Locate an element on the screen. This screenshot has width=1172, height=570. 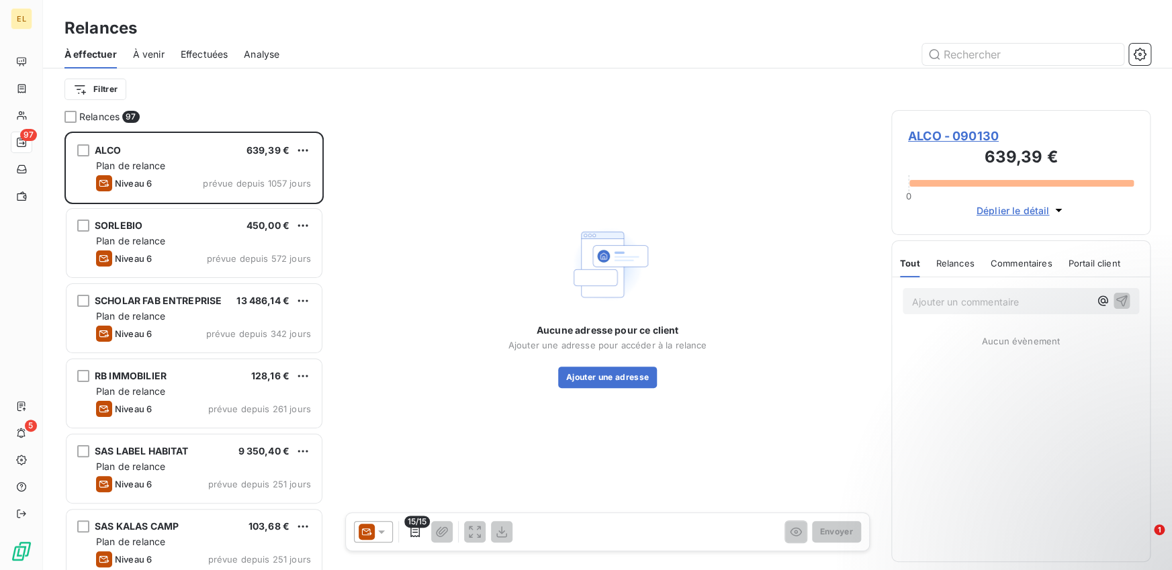
span: ALCO - 090130 is located at coordinates (1021, 136).